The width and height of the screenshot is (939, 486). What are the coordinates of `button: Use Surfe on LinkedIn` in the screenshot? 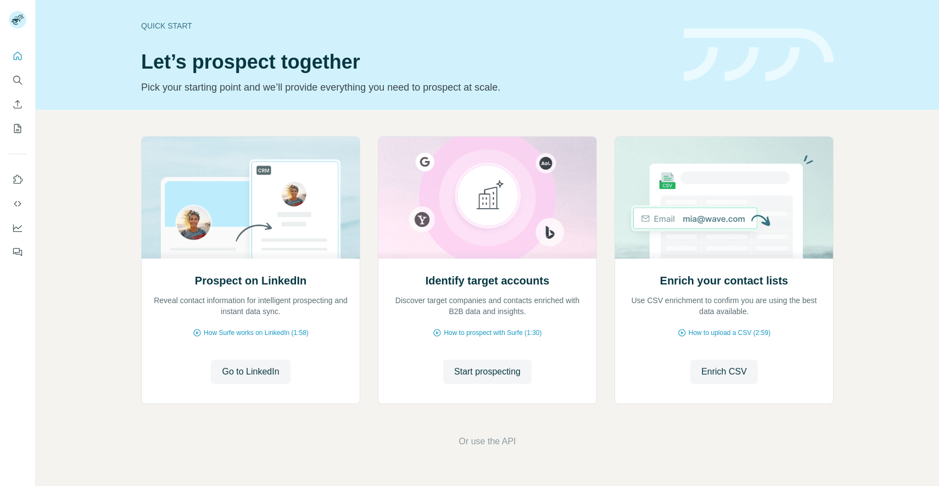 It's located at (18, 180).